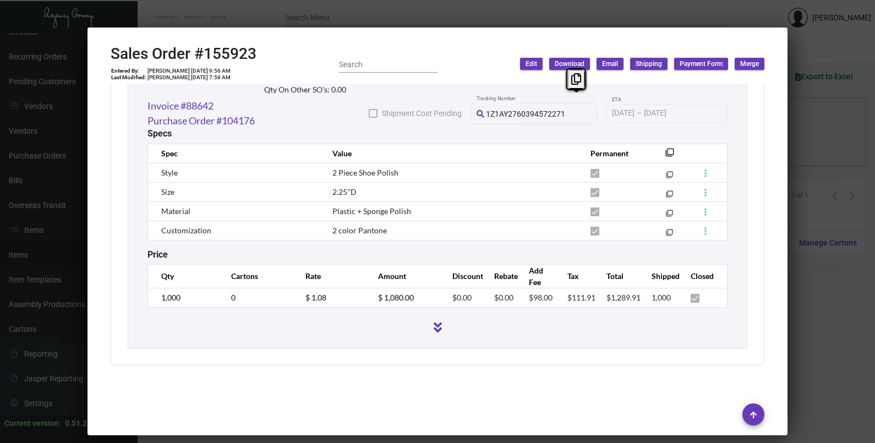 The height and width of the screenshot is (443, 875). I want to click on th: Closed, so click(703, 276).